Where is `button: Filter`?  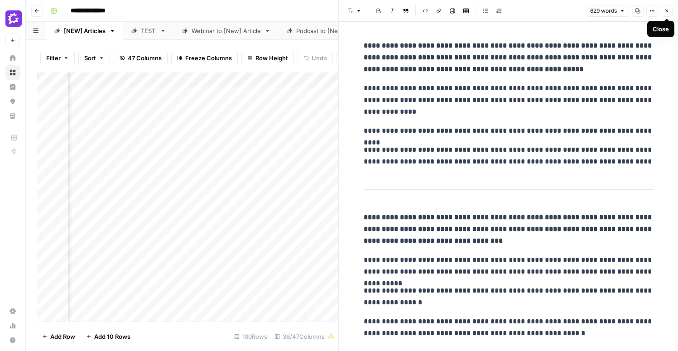
button: Filter is located at coordinates (58, 58).